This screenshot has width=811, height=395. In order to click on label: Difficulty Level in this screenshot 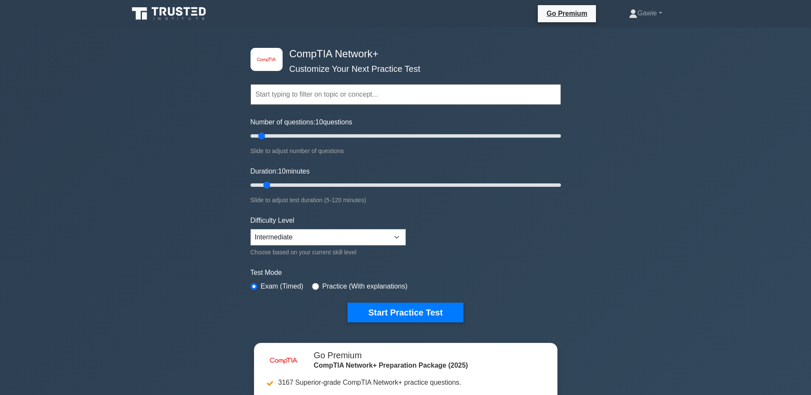, I will do `click(272, 221)`.